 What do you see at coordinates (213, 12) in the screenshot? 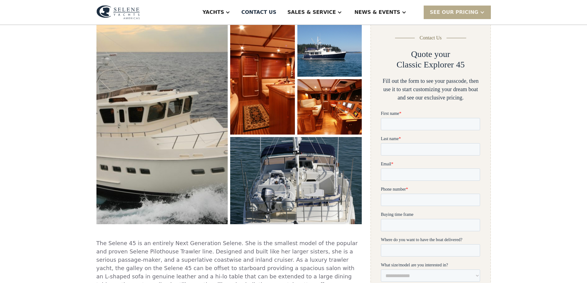
I see `div: Yachts` at bounding box center [213, 12].